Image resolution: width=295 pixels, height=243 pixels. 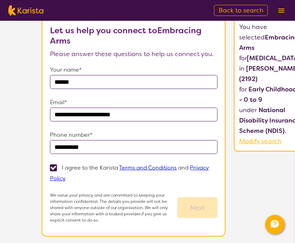 What do you see at coordinates (241, 10) in the screenshot?
I see `span: Back to search` at bounding box center [241, 10].